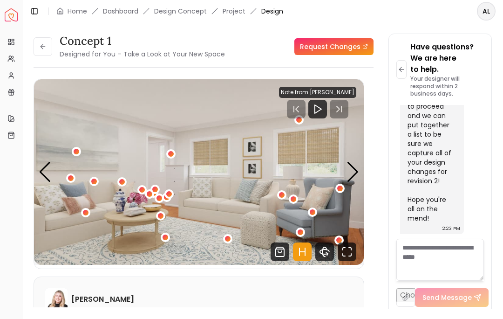 The image size is (503, 319). Describe the element at coordinates (56, 299) in the screenshot. I see `img: Hannah James` at that location.